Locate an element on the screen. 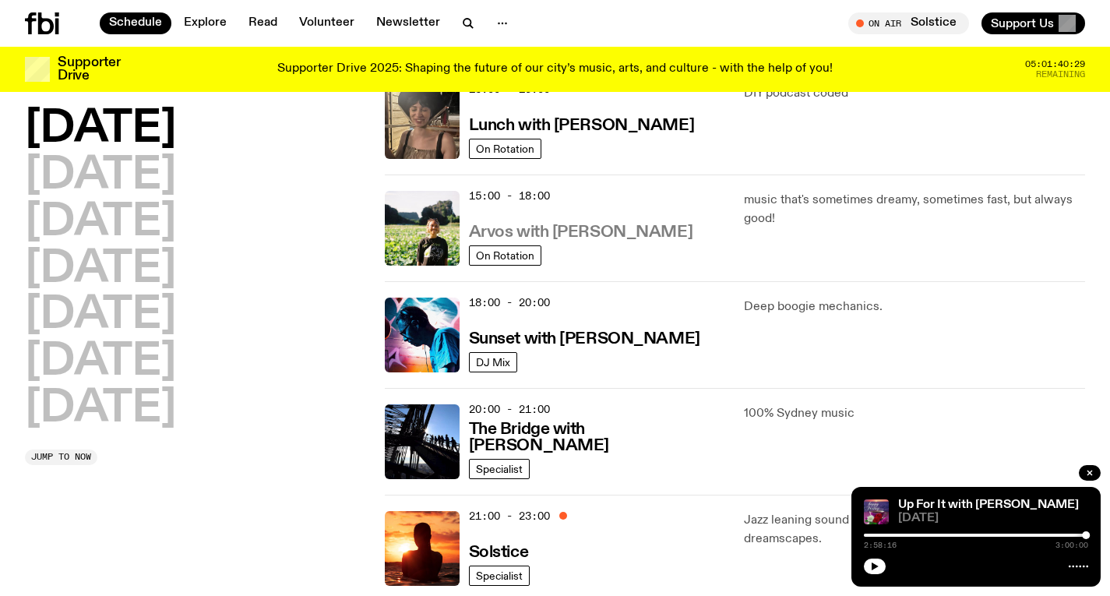  span: 20:00 - 21:00 is located at coordinates (509, 409).